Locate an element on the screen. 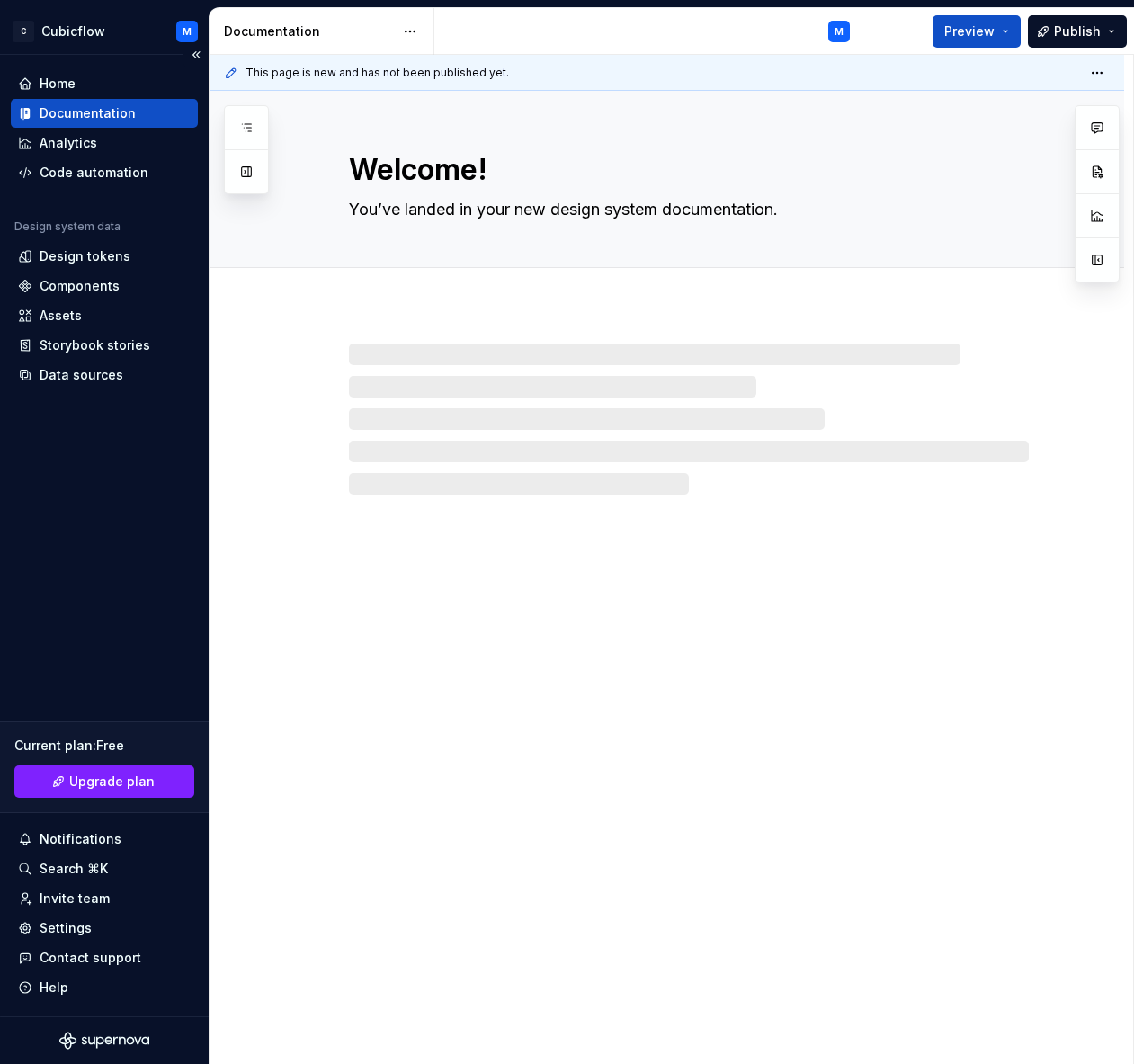  div: Components is located at coordinates (79, 286).